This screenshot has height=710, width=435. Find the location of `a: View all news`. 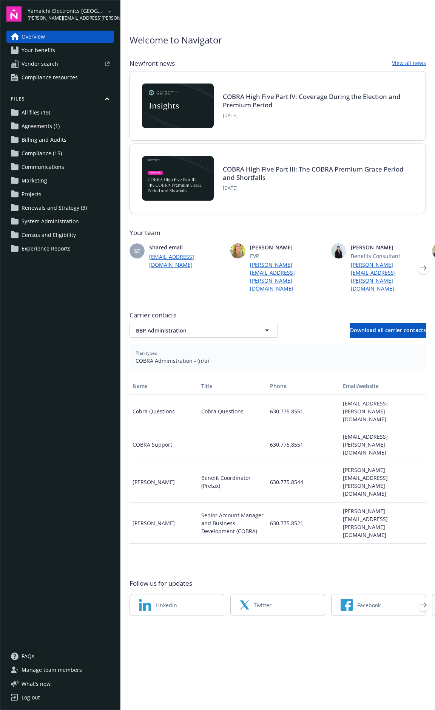

a: View all news is located at coordinates (409, 63).